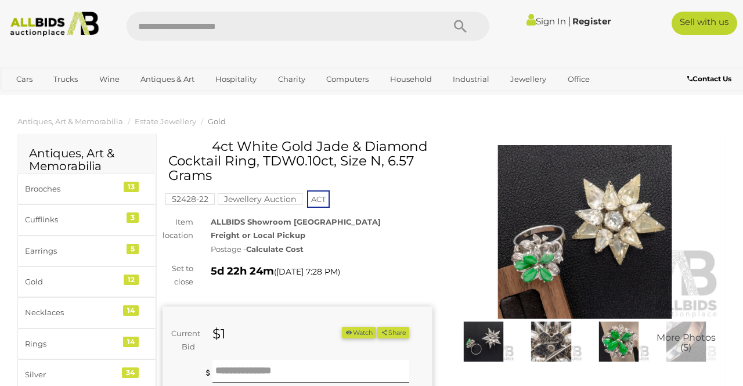  What do you see at coordinates (73, 312) in the screenshot?
I see `div: Necklaces` at bounding box center [73, 312].